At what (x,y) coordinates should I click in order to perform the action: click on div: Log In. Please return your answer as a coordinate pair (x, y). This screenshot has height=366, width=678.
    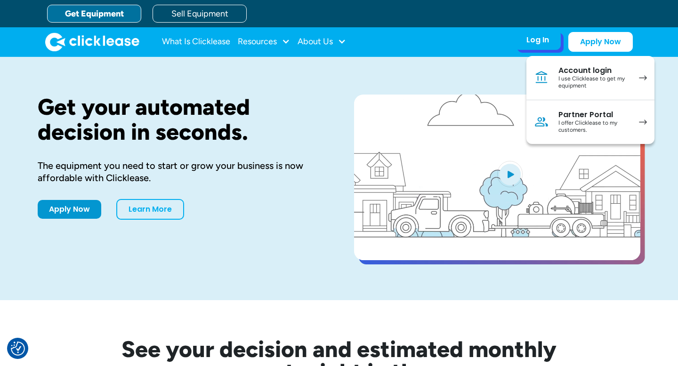
    Looking at the image, I should click on (537, 40).